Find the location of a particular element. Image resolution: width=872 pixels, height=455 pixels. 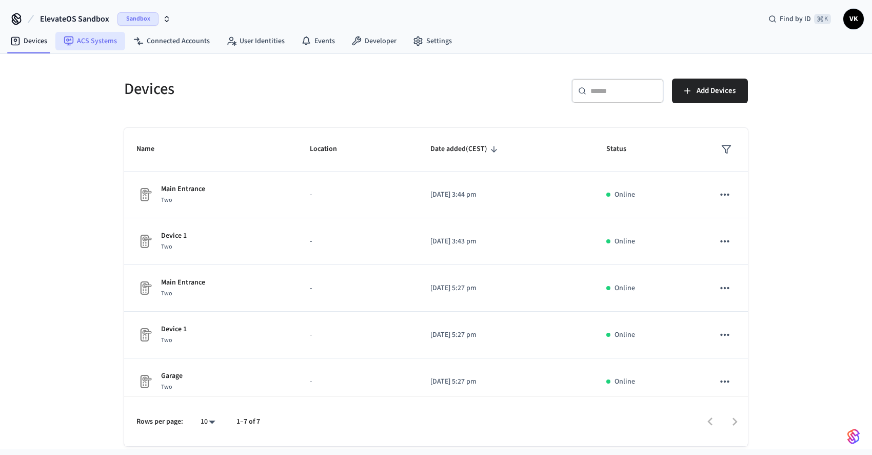

a: Events is located at coordinates (318, 41).